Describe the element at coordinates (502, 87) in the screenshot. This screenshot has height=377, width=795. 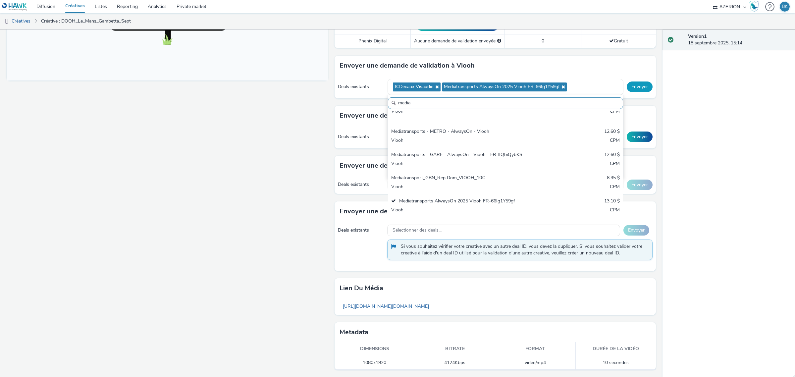
I see `span: Mediatransports AlwaysOn 2025 Viooh FR-66Ig1Y59gf` at that location.